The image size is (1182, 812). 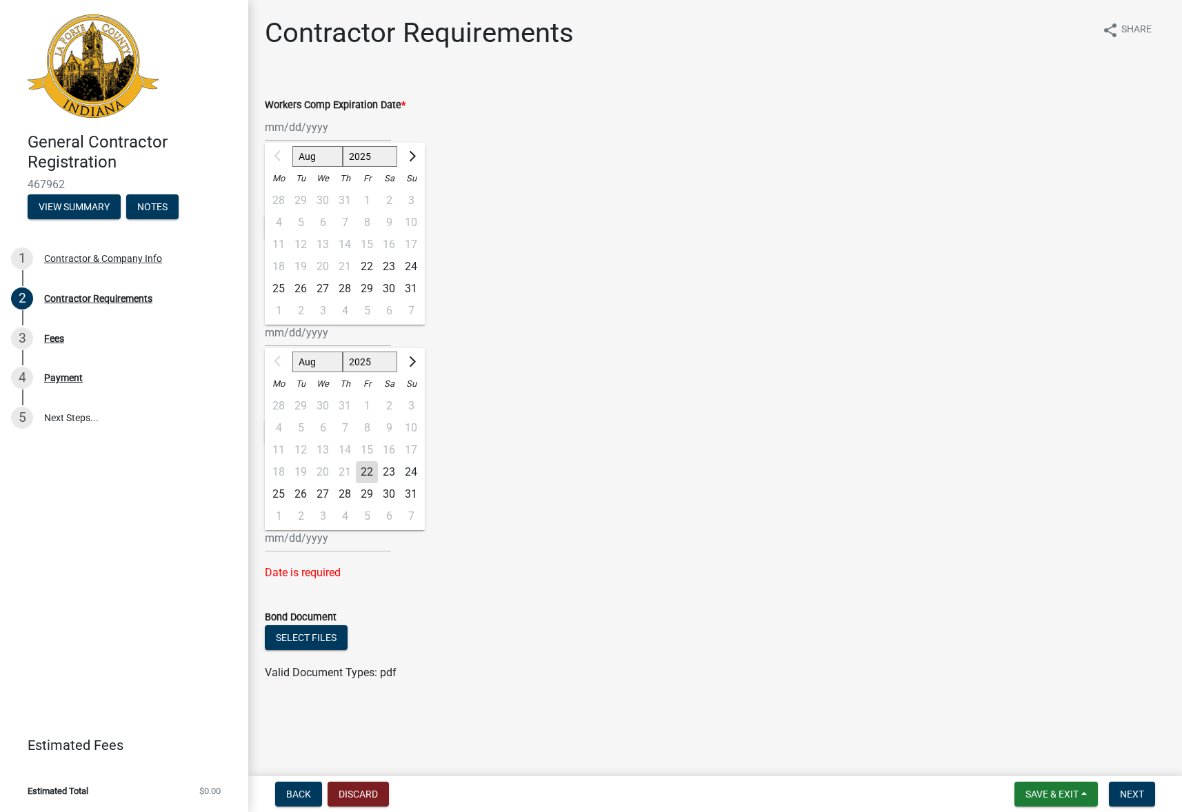 What do you see at coordinates (411, 495) in the screenshot?
I see `div: 31` at bounding box center [411, 495].